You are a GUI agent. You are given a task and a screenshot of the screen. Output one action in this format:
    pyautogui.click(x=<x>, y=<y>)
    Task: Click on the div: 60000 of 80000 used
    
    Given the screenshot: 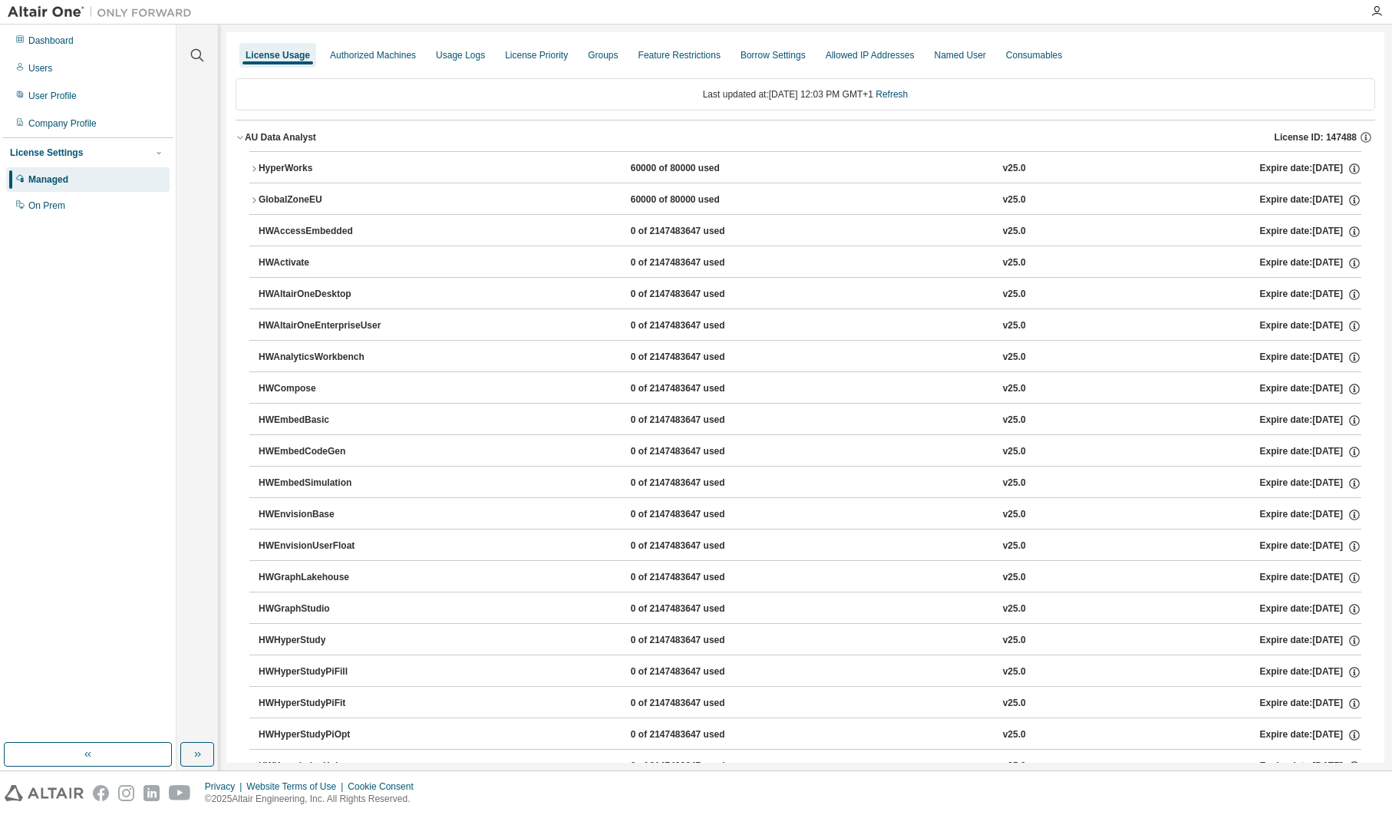 What is the action you would take?
    pyautogui.click(x=700, y=169)
    